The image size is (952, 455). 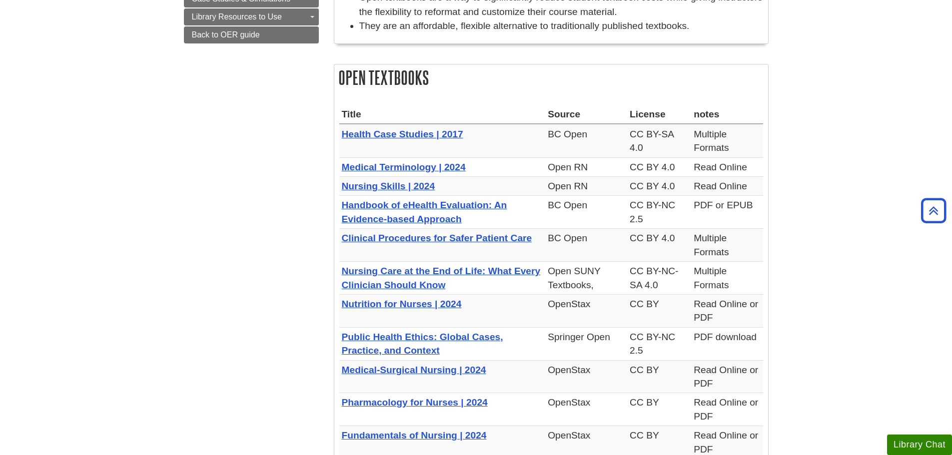 What do you see at coordinates (561, 26) in the screenshot?
I see `li: They are an affordable, flexible alternative to traditionally published textbooks.` at bounding box center [561, 26].